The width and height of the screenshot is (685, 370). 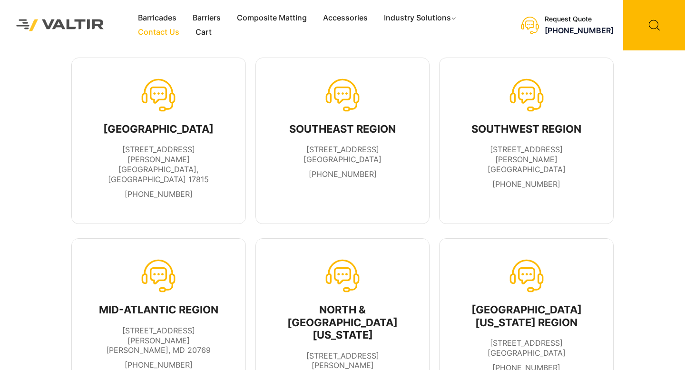 I want to click on a: Industry Solutions, so click(x=421, y=18).